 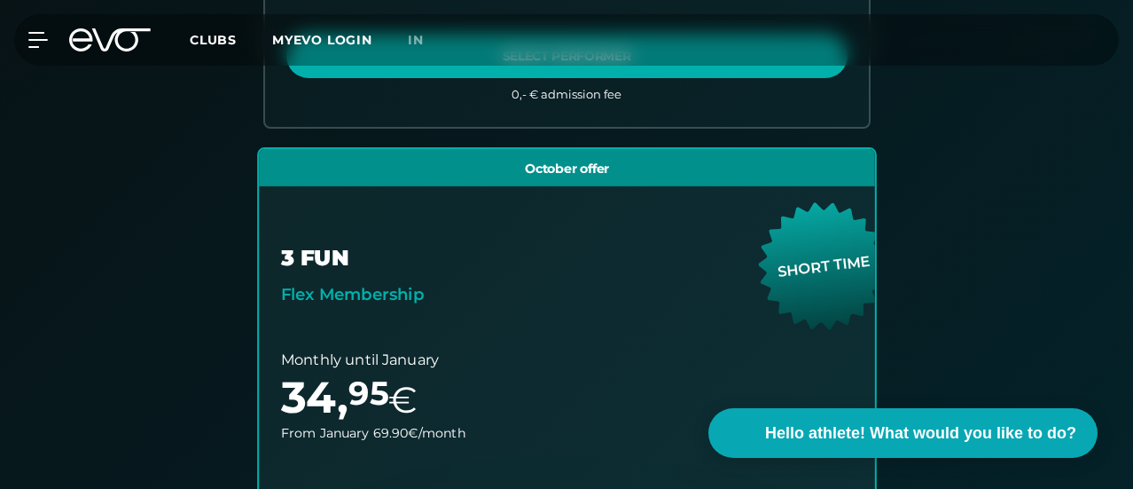 What do you see at coordinates (921, 433) in the screenshot?
I see `font: Hello athlete! What would you like to do?` at bounding box center [921, 433].